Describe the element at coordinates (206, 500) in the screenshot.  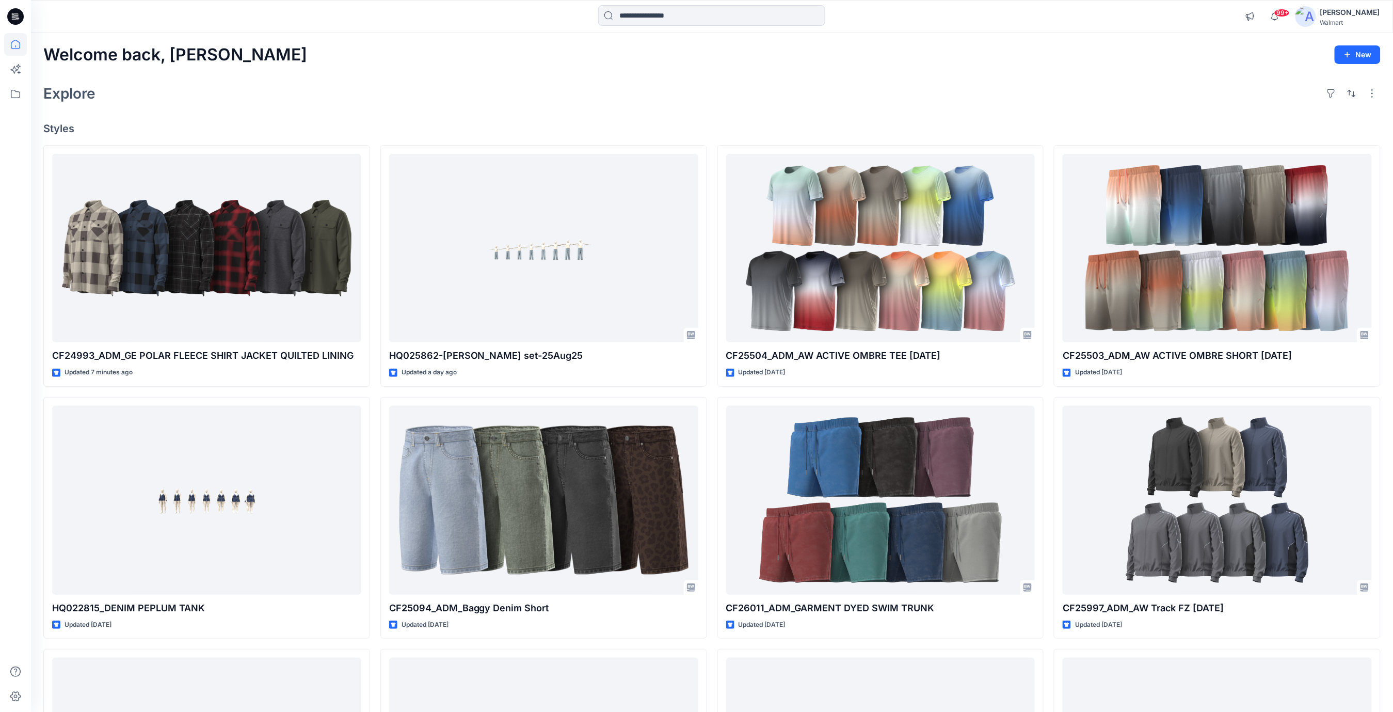
I see `a: HQ022815_DENIM PEPLUM TANK` at that location.